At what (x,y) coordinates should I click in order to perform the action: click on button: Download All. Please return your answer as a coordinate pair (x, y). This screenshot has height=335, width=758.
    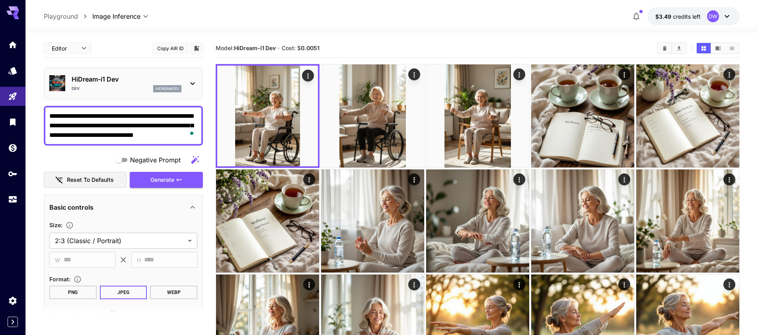
    Looking at the image, I should click on (679, 48).